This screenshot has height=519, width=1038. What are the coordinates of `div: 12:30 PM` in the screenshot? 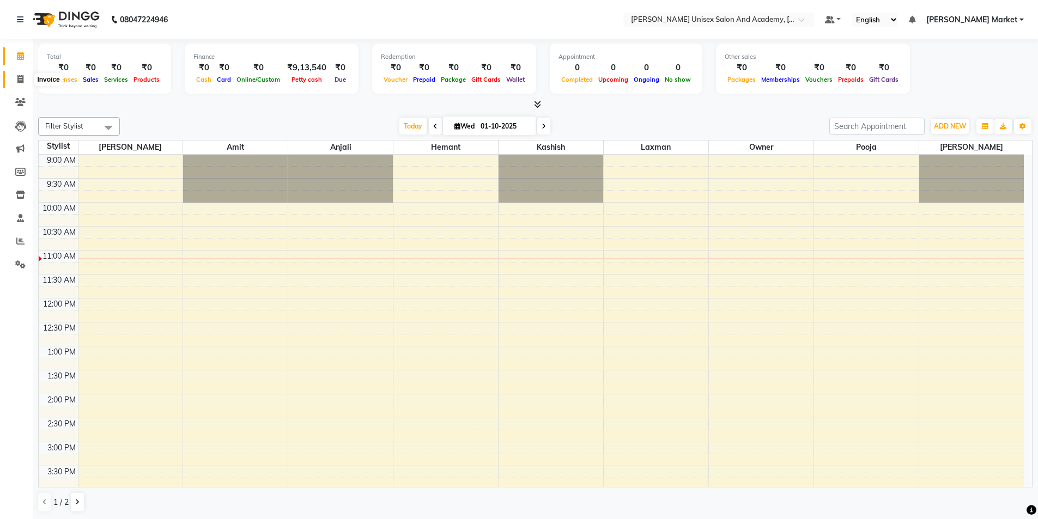 It's located at (59, 328).